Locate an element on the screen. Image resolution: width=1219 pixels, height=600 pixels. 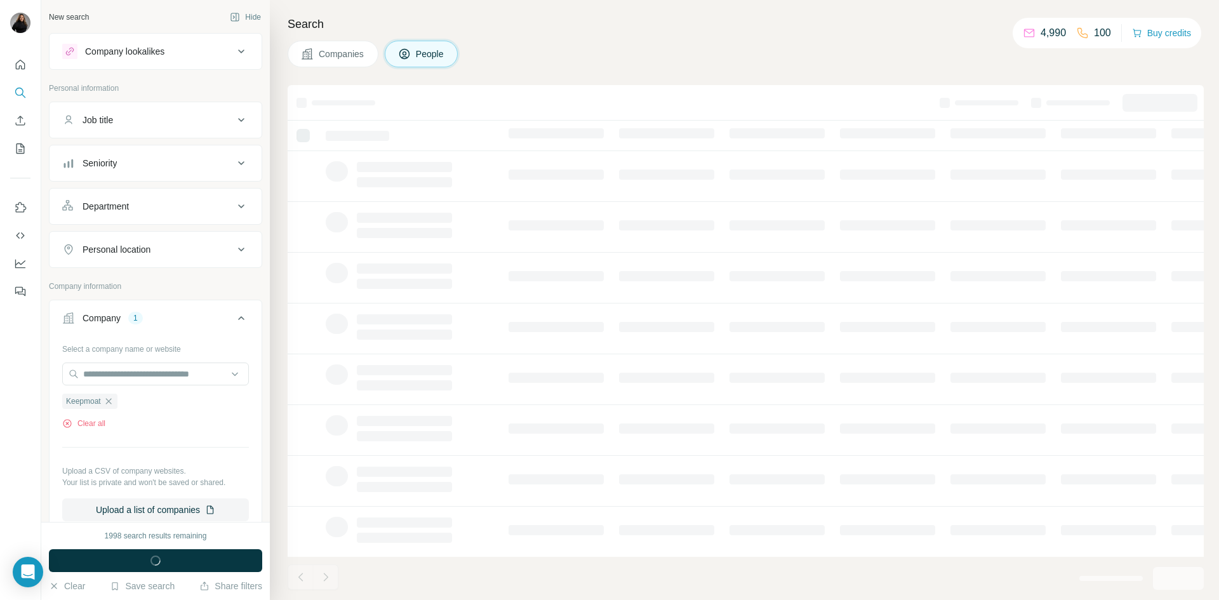
p: 100 is located at coordinates (1103, 33).